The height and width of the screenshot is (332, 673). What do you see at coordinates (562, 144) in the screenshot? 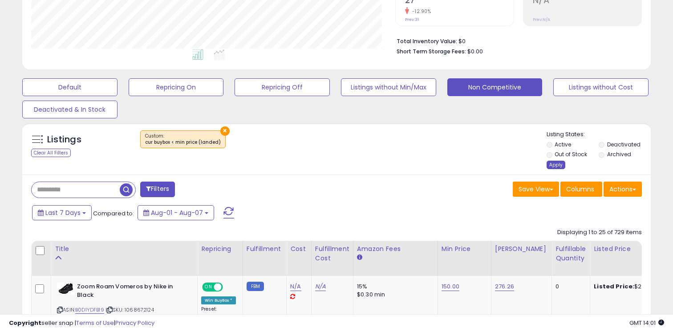
I see `label: Active` at bounding box center [562, 144].